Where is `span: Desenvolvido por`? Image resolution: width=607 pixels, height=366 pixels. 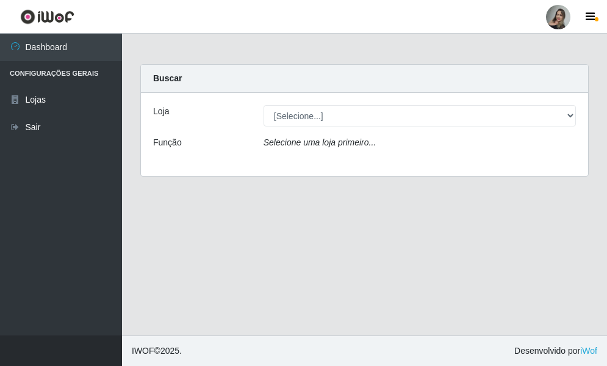 span: Desenvolvido por is located at coordinates (556, 350).